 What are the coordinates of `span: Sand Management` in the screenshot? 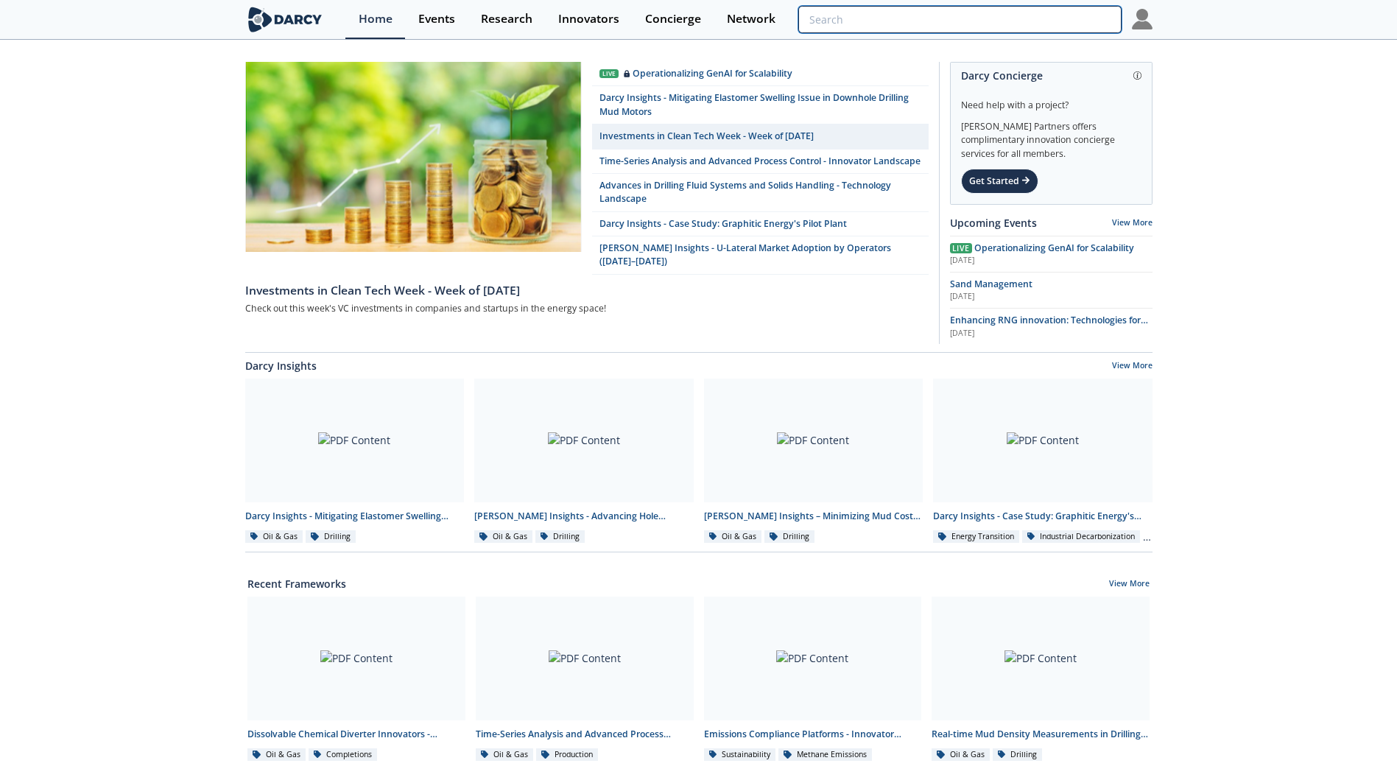 It's located at (991, 283).